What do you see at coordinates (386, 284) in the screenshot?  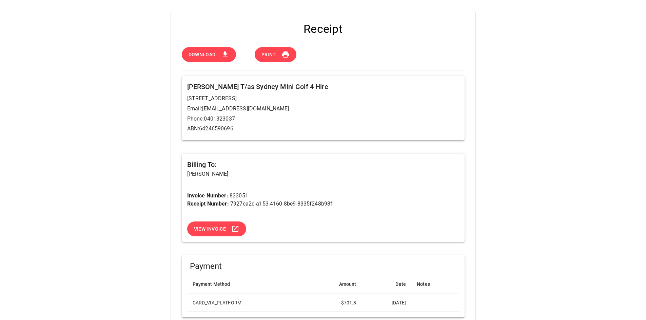 I see `th: Date` at bounding box center [386, 284].